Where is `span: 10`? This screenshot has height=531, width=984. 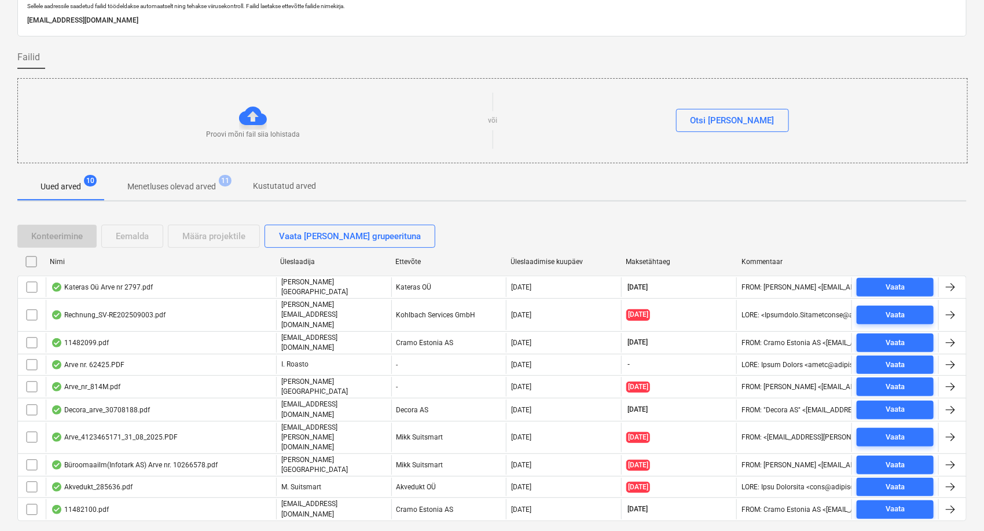 span: 10 is located at coordinates (90, 181).